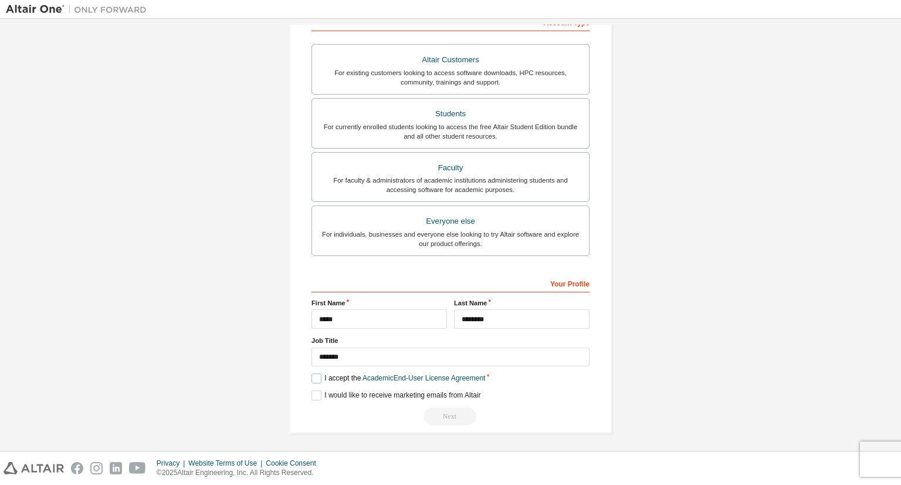 The height and width of the screenshot is (485, 901). Describe the element at coordinates (451, 168) in the screenshot. I see `div: Faculty` at that location.